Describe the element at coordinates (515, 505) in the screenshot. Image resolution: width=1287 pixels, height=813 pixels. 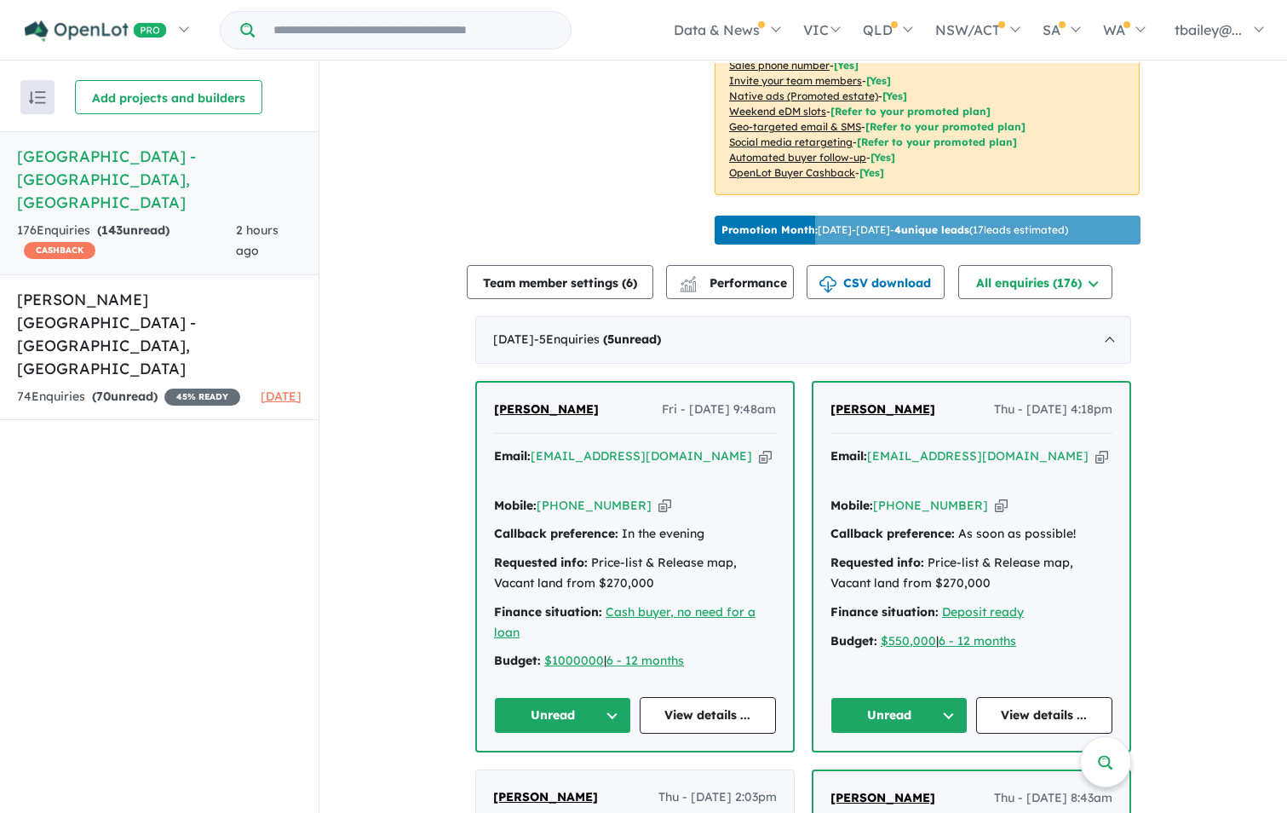
I see `strong: Mobile:` at that location.